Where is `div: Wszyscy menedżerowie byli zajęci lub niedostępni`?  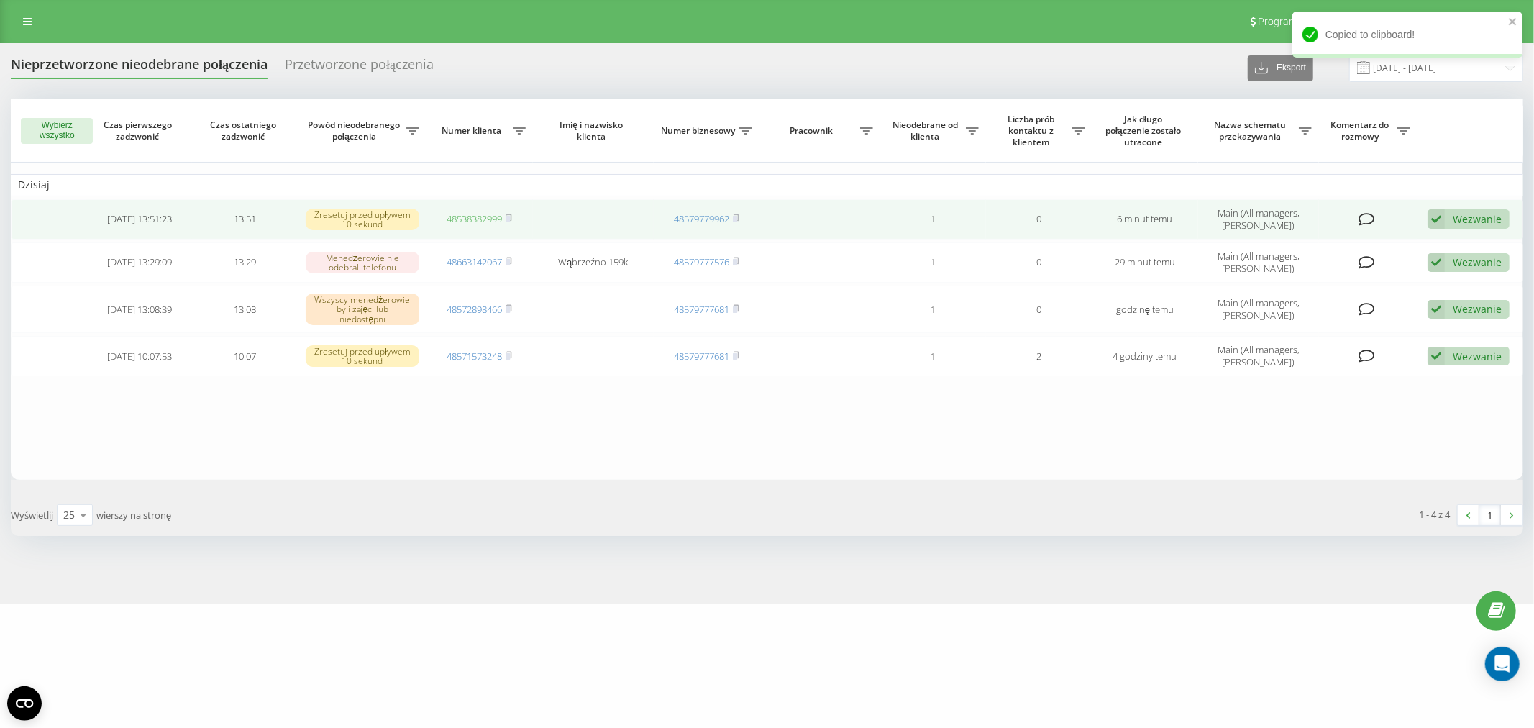 div: Wszyscy menedżerowie byli zajęci lub niedostępni is located at coordinates (363, 309).